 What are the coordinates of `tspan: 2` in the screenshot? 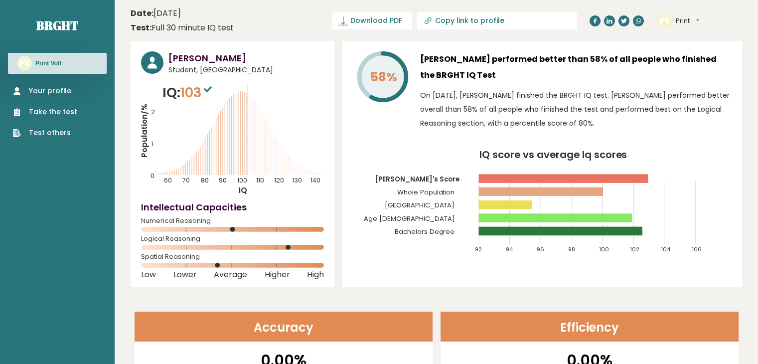 It's located at (153, 112).